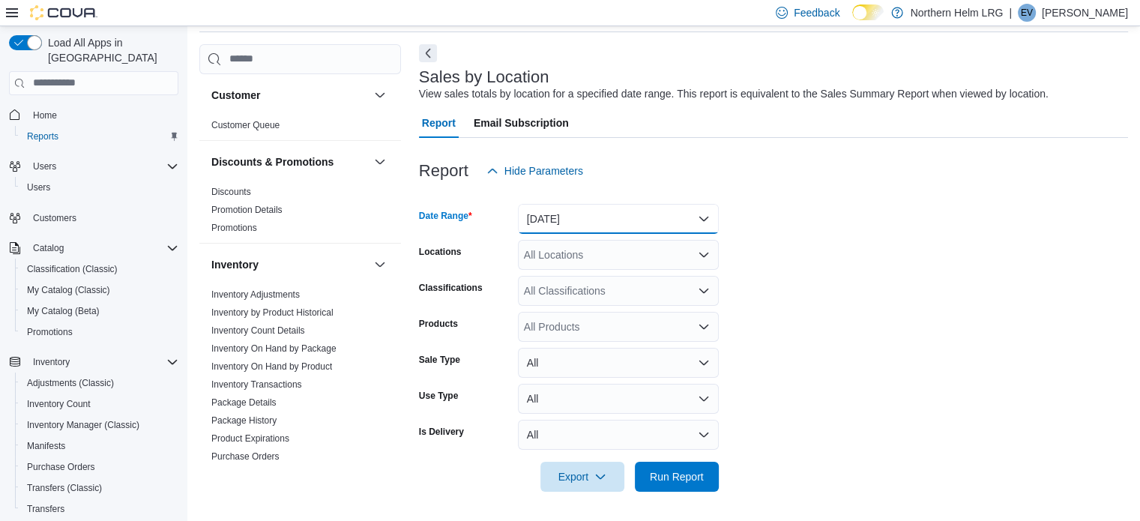 This screenshot has height=521, width=1140. I want to click on p: Northern Helm LRG, so click(957, 13).